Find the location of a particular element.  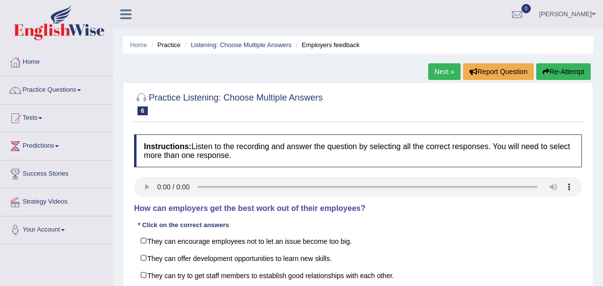

a: Practice Questions is located at coordinates (56, 89).